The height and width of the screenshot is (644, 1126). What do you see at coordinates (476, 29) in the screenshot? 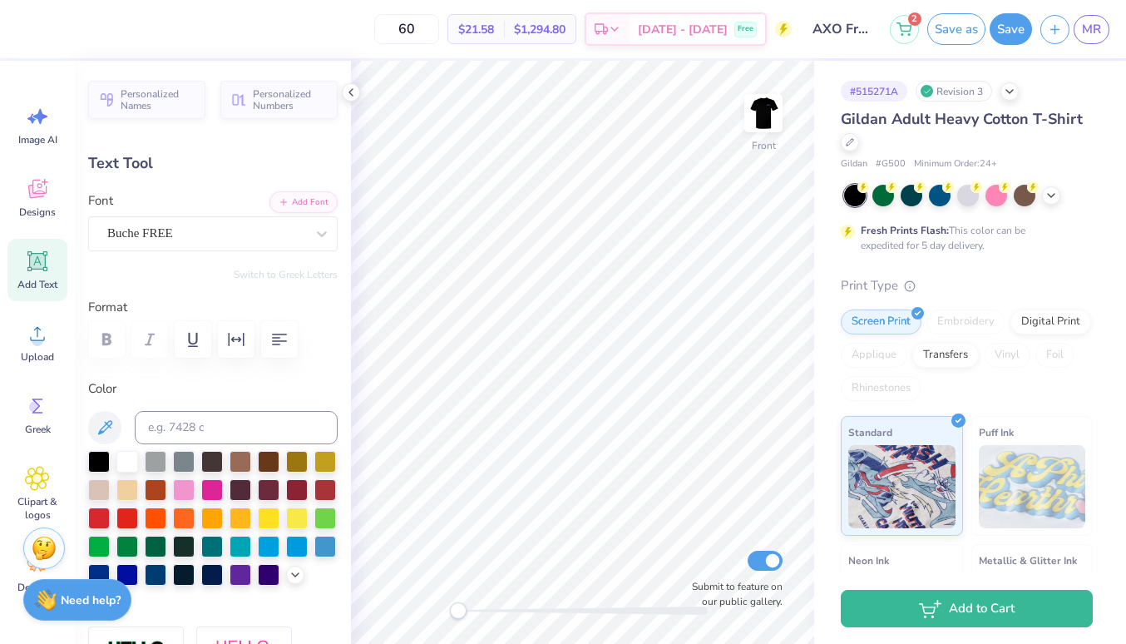
I see `span: $21.58` at bounding box center [476, 29].